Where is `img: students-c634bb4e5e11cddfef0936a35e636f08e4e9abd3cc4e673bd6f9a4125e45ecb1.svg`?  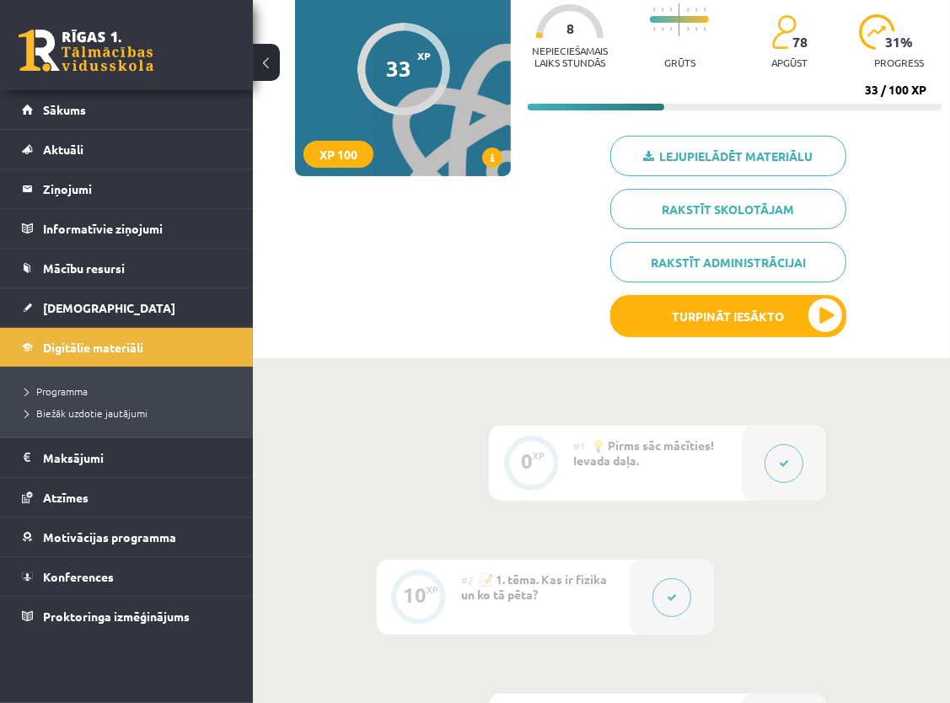 img: students-c634bb4e5e11cddfef0936a35e636f08e4e9abd3cc4e673bd6f9a4125e45ecb1.svg is located at coordinates (783, 32).